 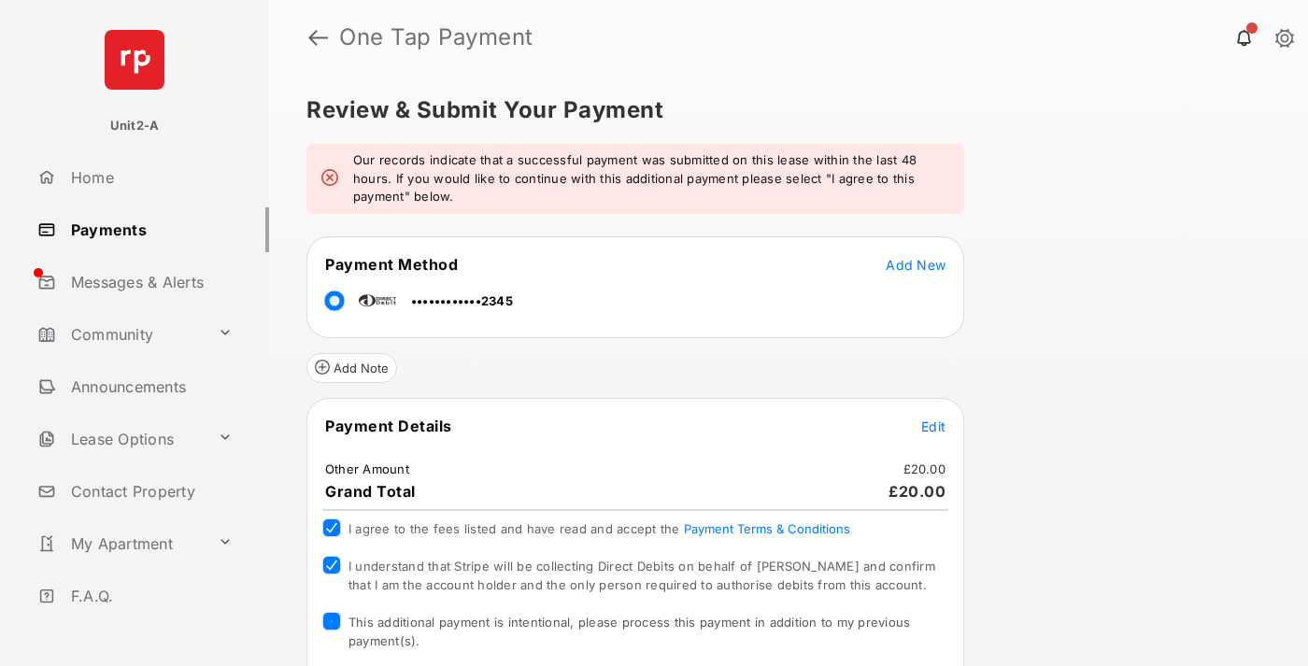 I want to click on a: My Apartment, so click(x=120, y=544).